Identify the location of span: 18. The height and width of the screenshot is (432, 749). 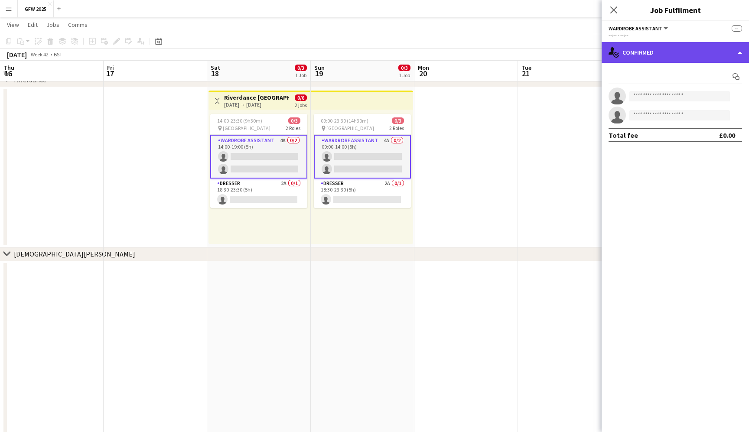
(214, 73).